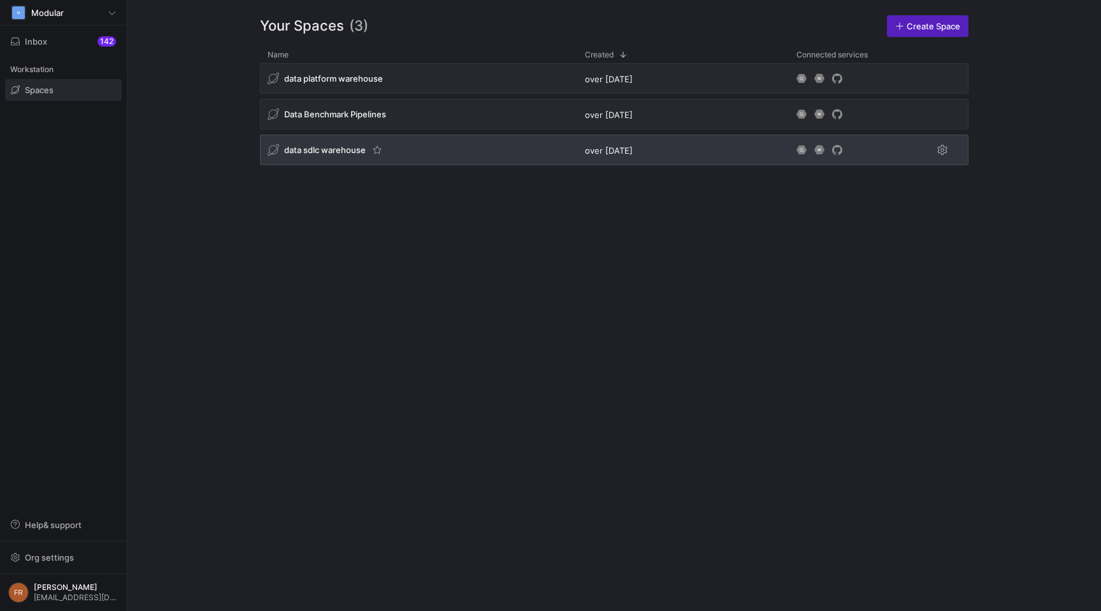 The height and width of the screenshot is (611, 1101). Describe the element at coordinates (36, 41) in the screenshot. I see `span: Inbox` at that location.